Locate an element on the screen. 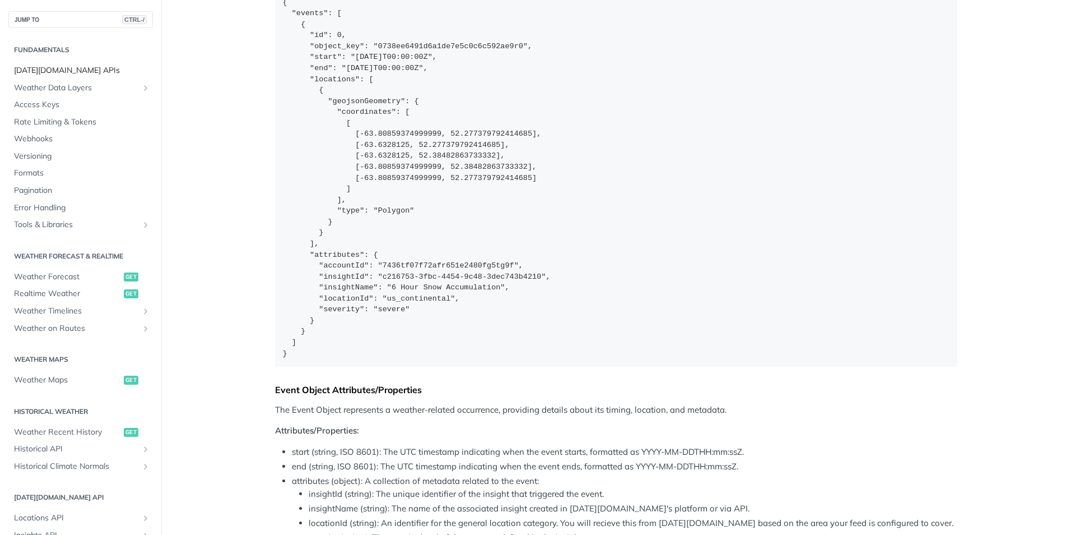 This screenshot has height=535, width=1071. li: locationId (string): An identifier for the general location category. You will recieve this from ... is located at coordinates (633, 523).